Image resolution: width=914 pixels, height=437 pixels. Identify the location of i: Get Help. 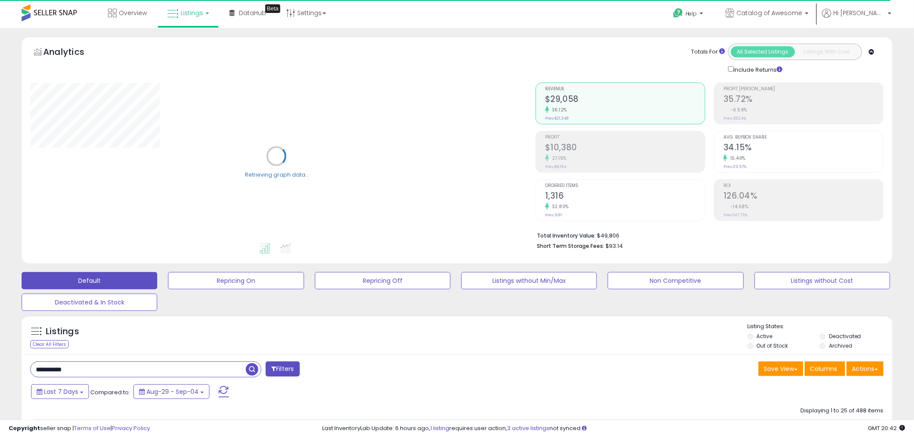
(678, 13).